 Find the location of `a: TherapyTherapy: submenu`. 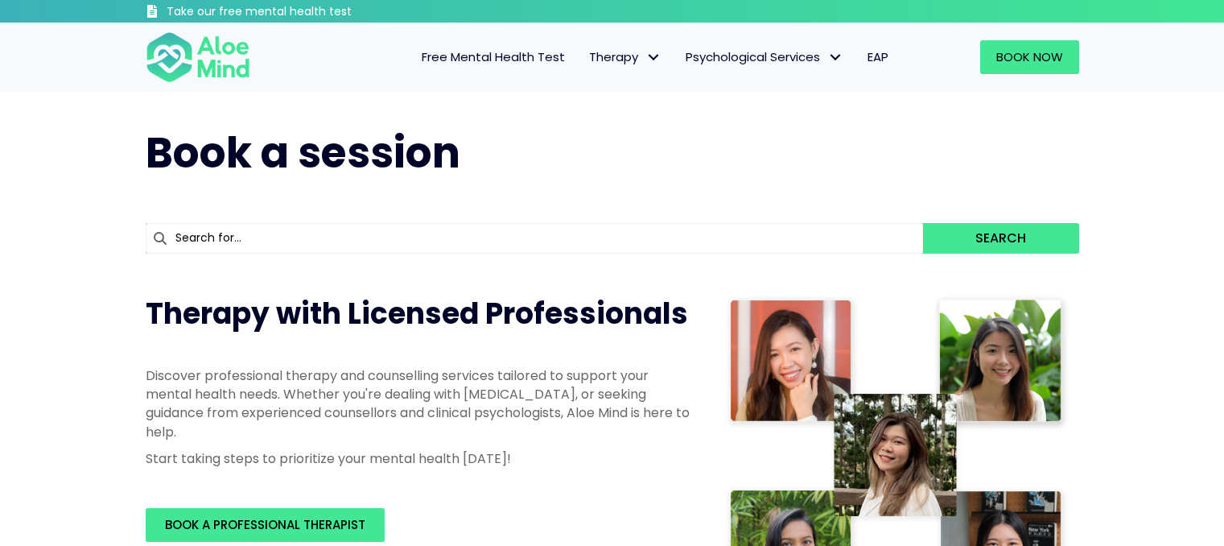

a: TherapyTherapy: submenu is located at coordinates (625, 57).